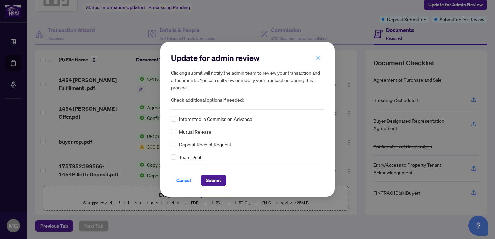 The width and height of the screenshot is (495, 239). I want to click on span: Check additional options if needed:, so click(247, 100).